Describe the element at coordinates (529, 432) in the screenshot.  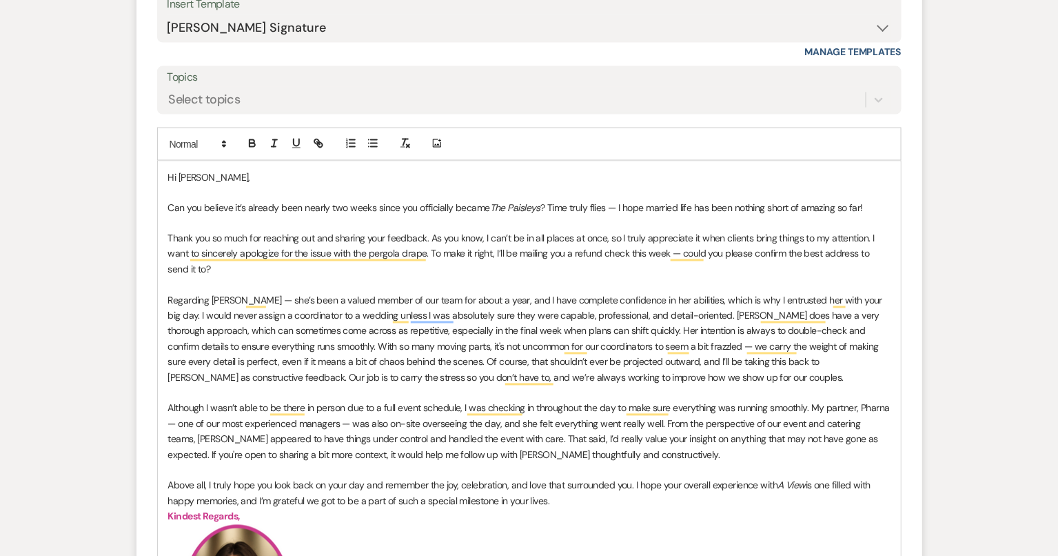
I see `p: Although I wasn’t able to be there in person due to a full event schedule, I was checking in thro...` at that location.